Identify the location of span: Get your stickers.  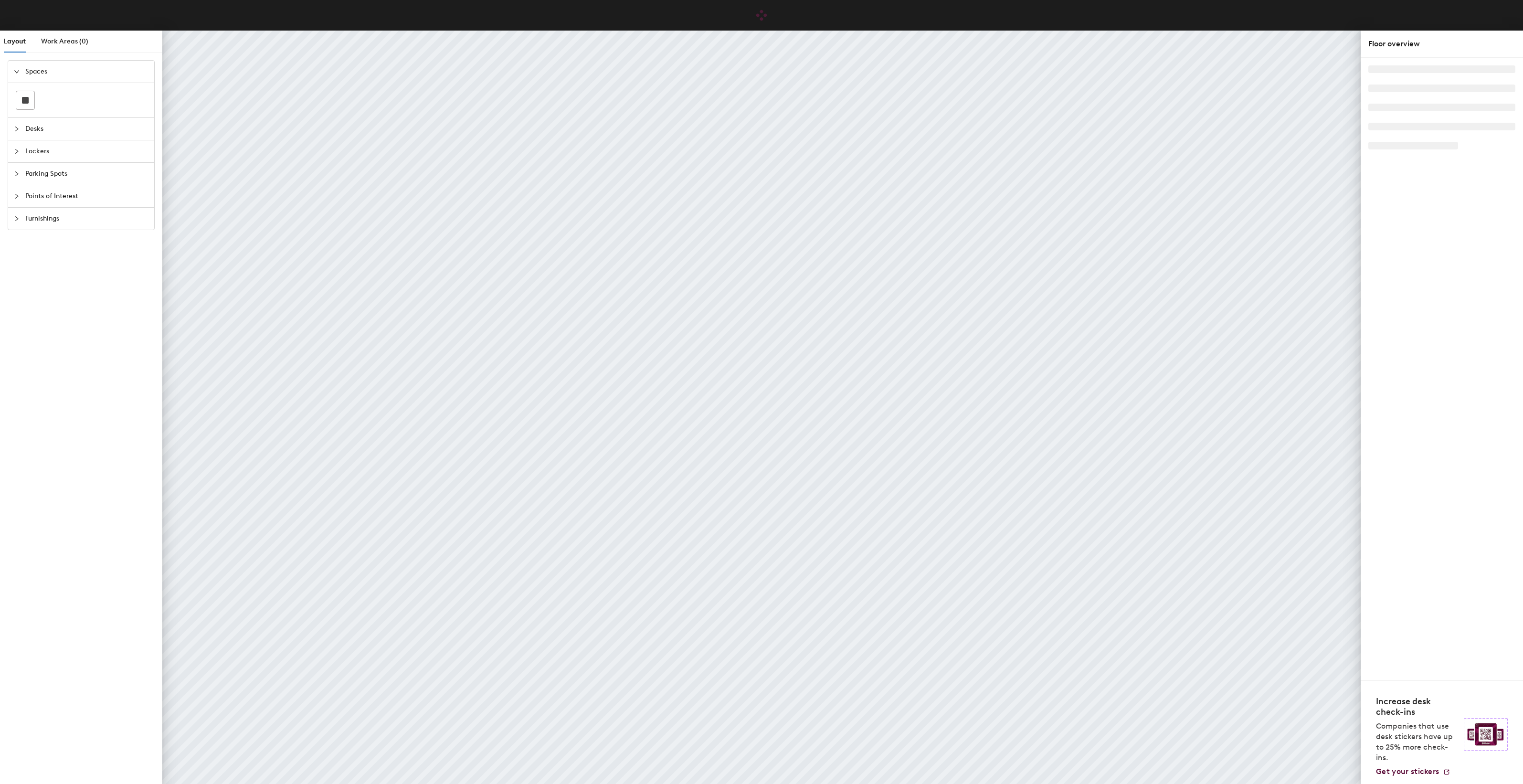
(1407, 771).